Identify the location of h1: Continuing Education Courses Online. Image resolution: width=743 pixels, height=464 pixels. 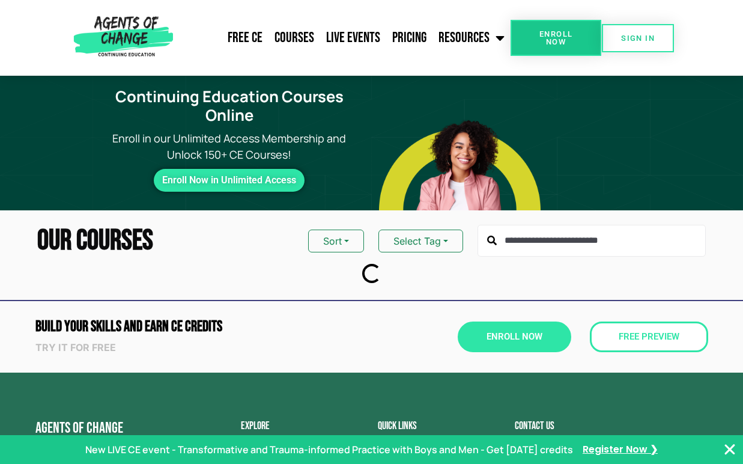
(229, 106).